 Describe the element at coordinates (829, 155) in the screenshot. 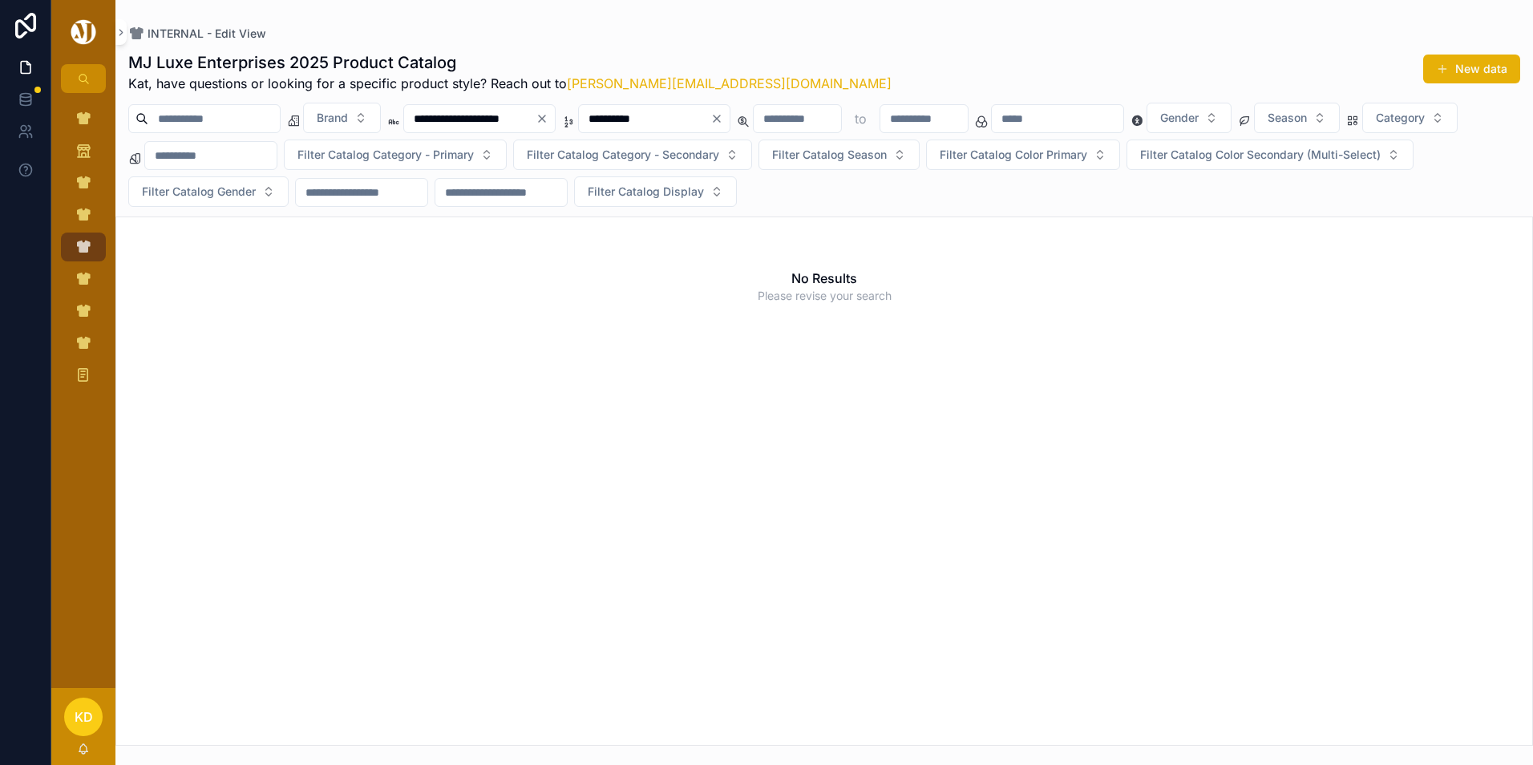

I see `span: Filter Catalog Season` at that location.